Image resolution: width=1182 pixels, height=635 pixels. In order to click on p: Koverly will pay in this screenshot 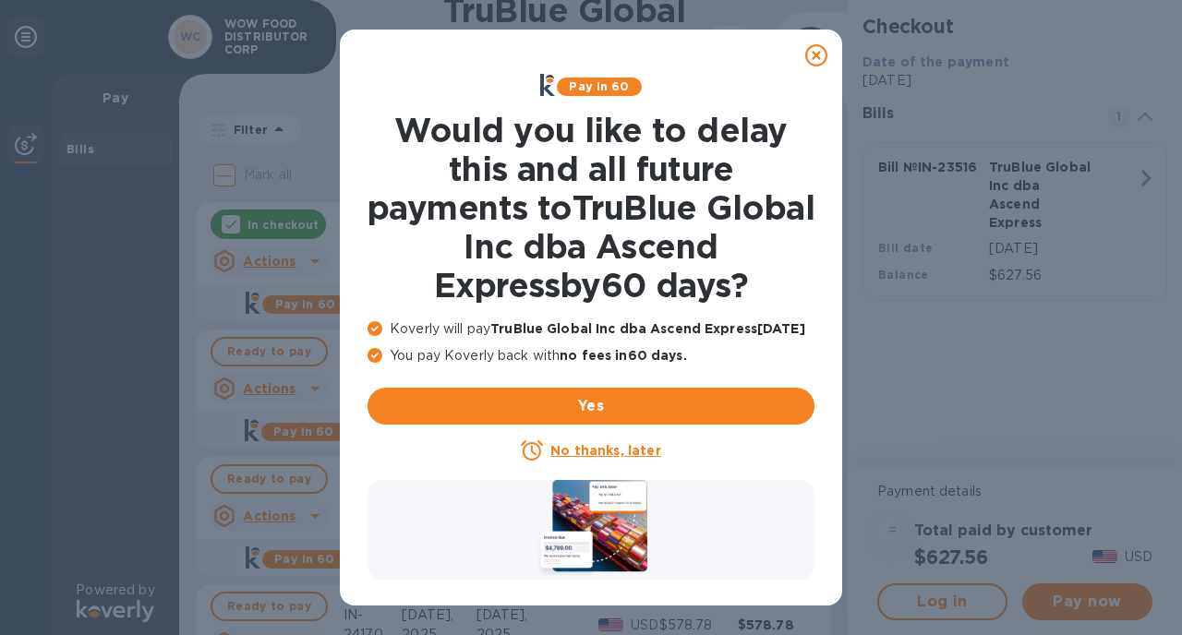, I will do `click(591, 329)`.